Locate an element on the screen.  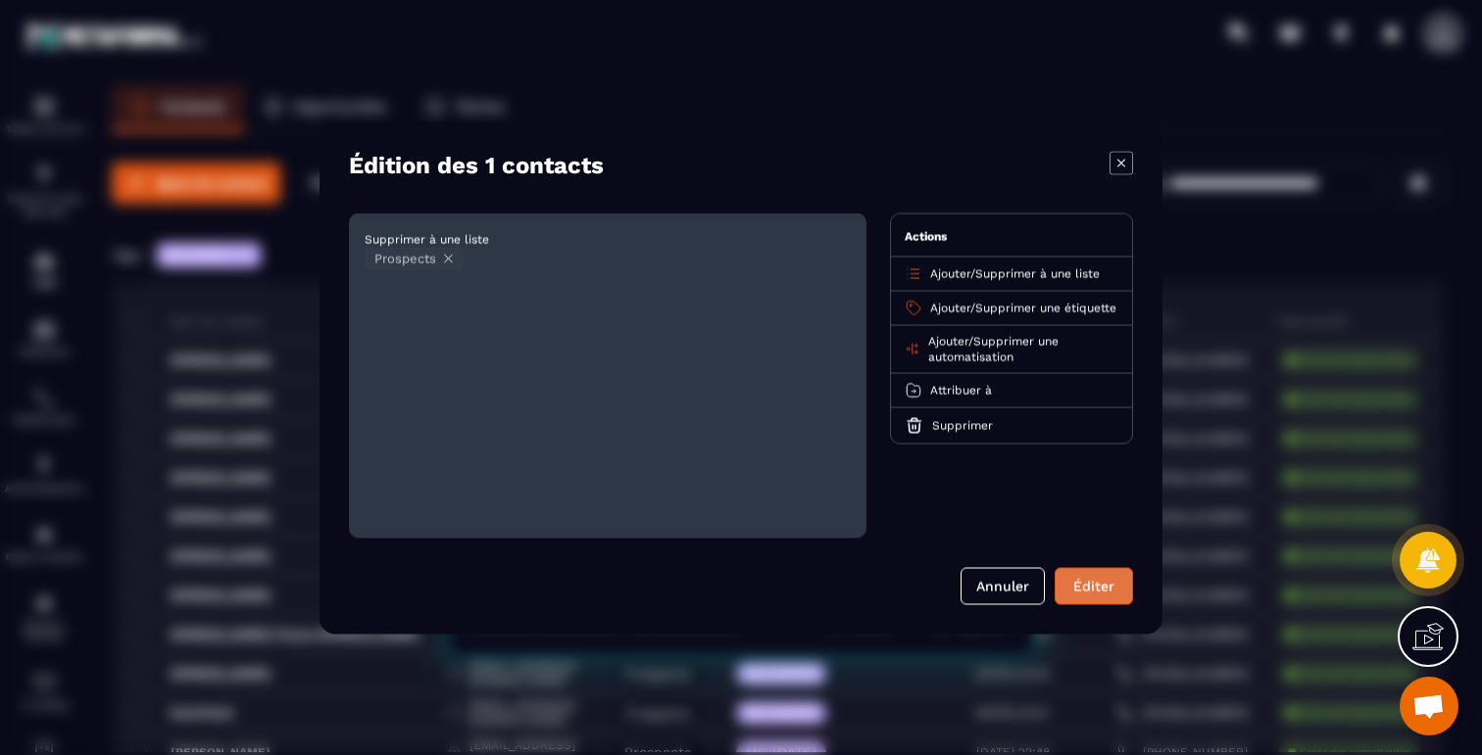
button: Éditer is located at coordinates (1093, 586).